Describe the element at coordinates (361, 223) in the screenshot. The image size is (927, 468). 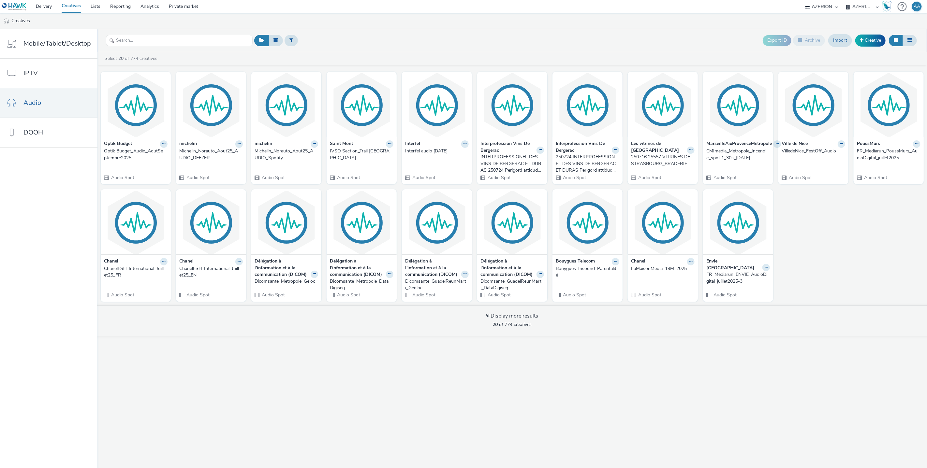
I see `img: Dicomsante_Metropole_DataDigiseg visual` at that location.